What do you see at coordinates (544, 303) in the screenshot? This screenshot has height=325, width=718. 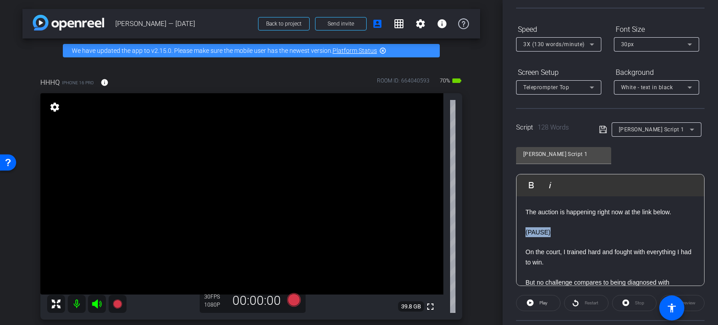 I see `span: Play` at bounding box center [544, 303].